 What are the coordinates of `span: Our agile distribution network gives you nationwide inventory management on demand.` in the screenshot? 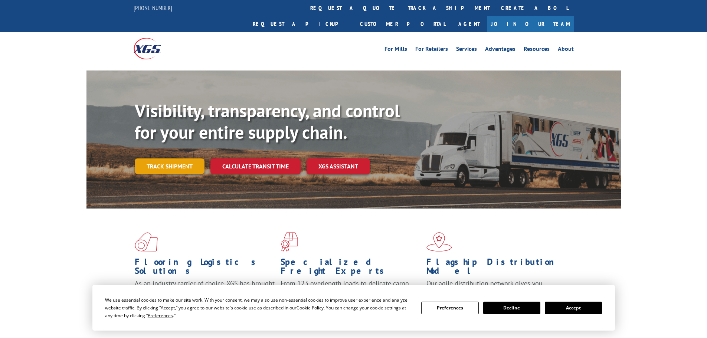 It's located at (495, 288).